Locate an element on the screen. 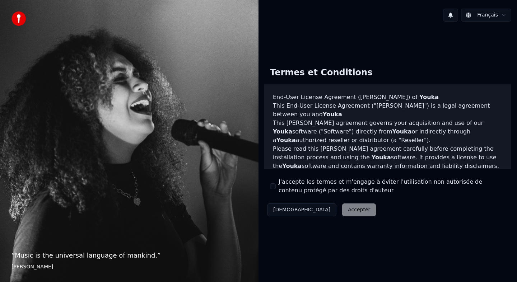 Image resolution: width=517 pixels, height=282 pixels. label: J'accepte les termes et m'engage à éviter l'utilisation non autorisée de contenu protégé par des ... is located at coordinates (392, 186).